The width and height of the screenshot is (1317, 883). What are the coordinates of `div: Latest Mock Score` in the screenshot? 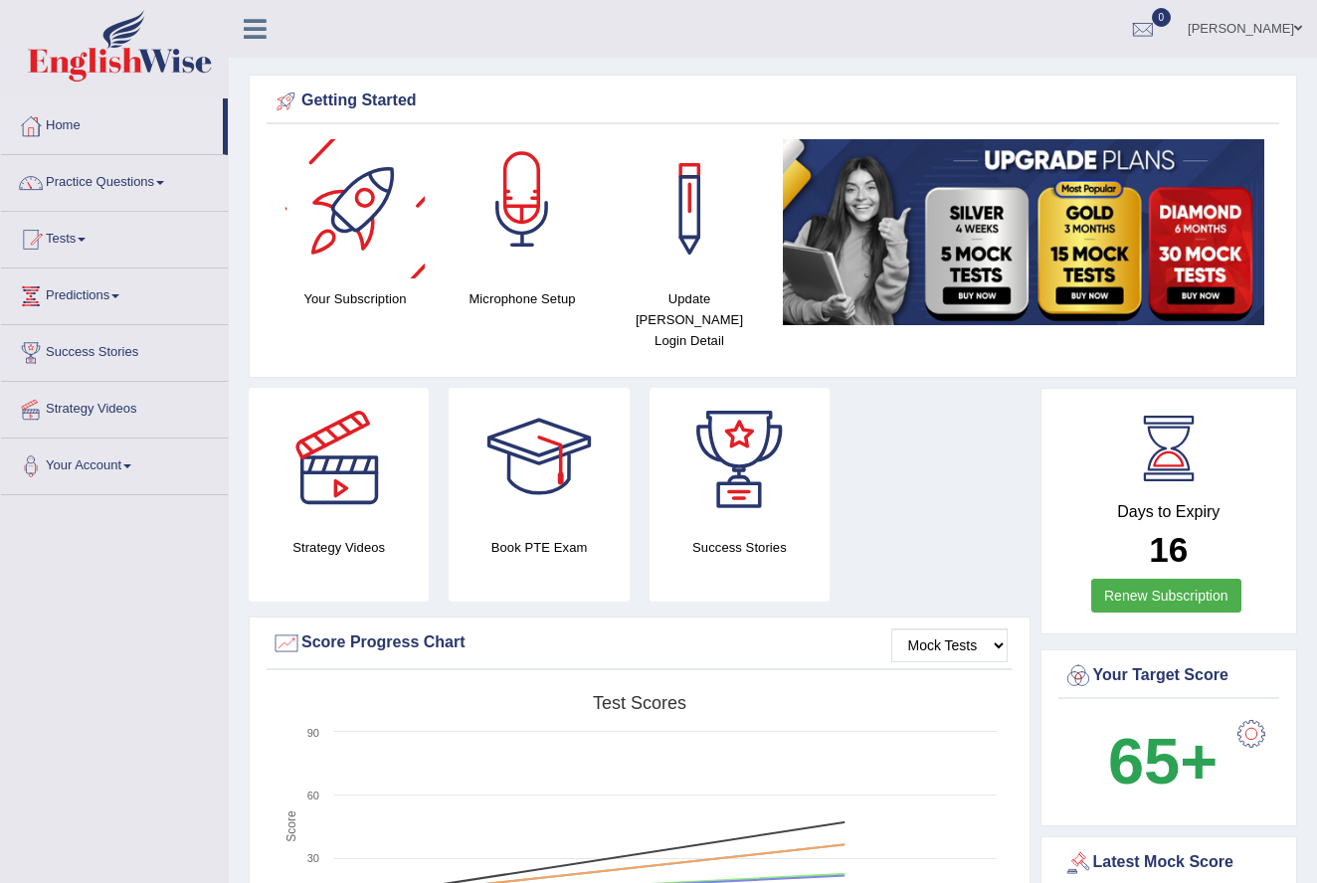 It's located at (1169, 863).